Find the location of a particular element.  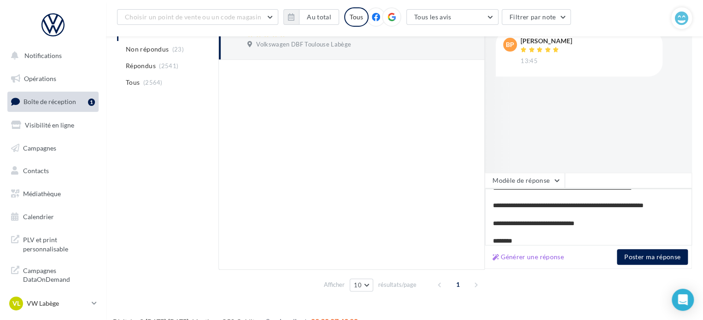

span: Calendrier is located at coordinates (38, 216).